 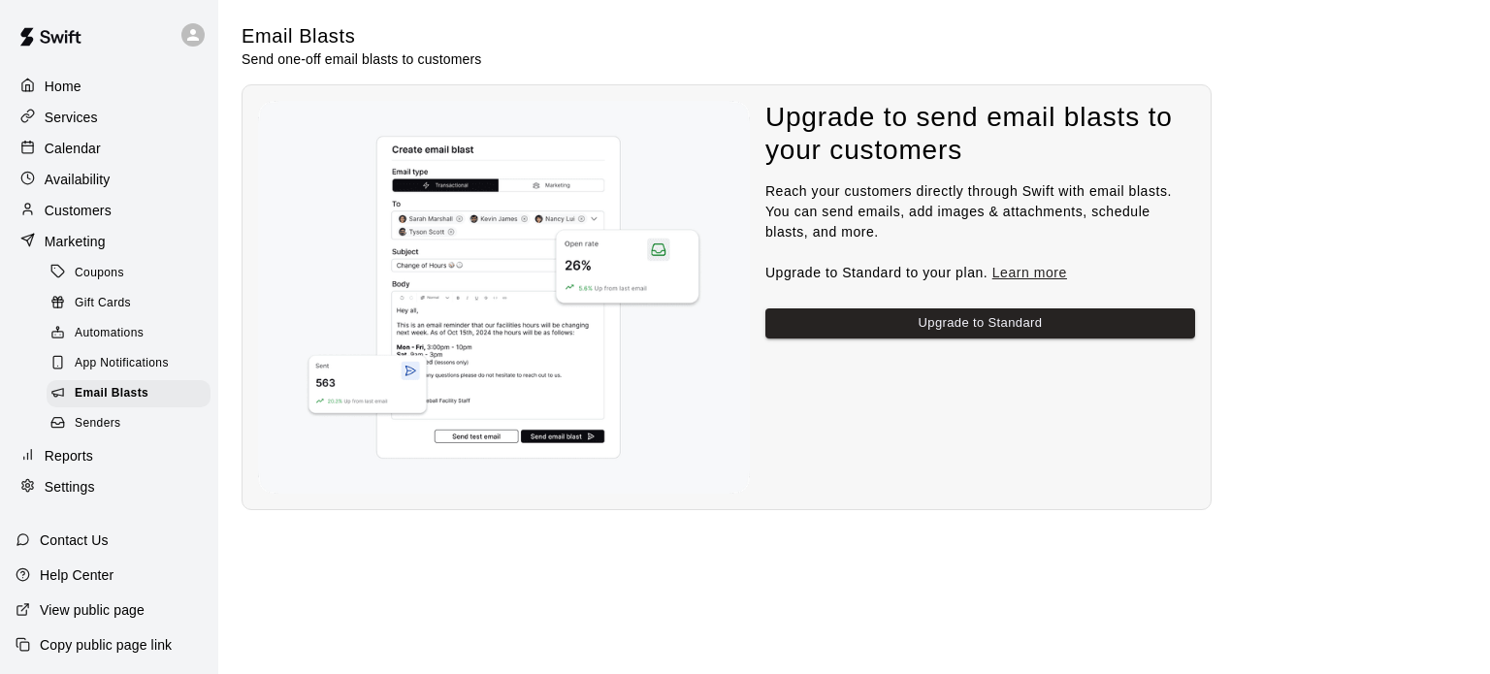 I want to click on a: Calendar, so click(x=109, y=148).